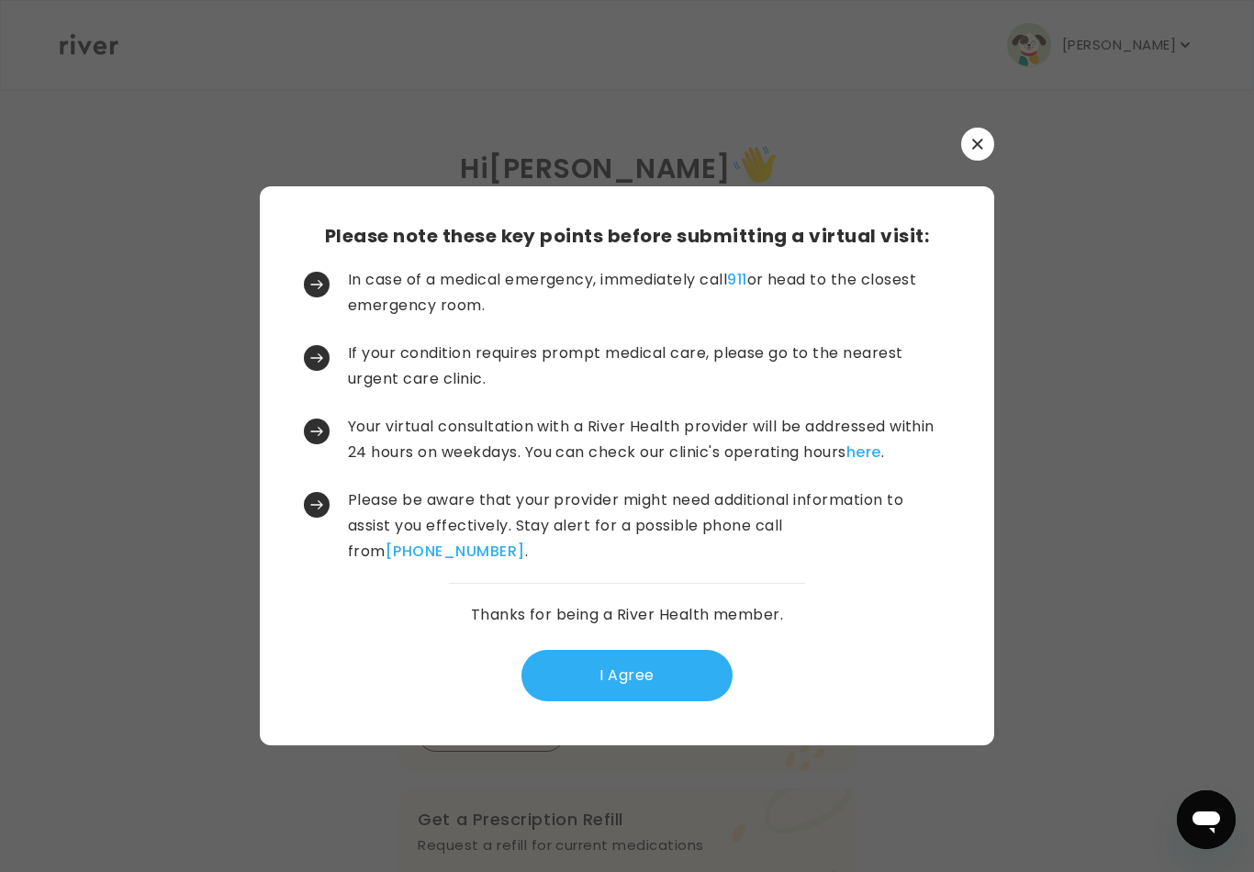  Describe the element at coordinates (627, 236) in the screenshot. I see `h3: Please note these key points before submitting a virtual visit:` at that location.